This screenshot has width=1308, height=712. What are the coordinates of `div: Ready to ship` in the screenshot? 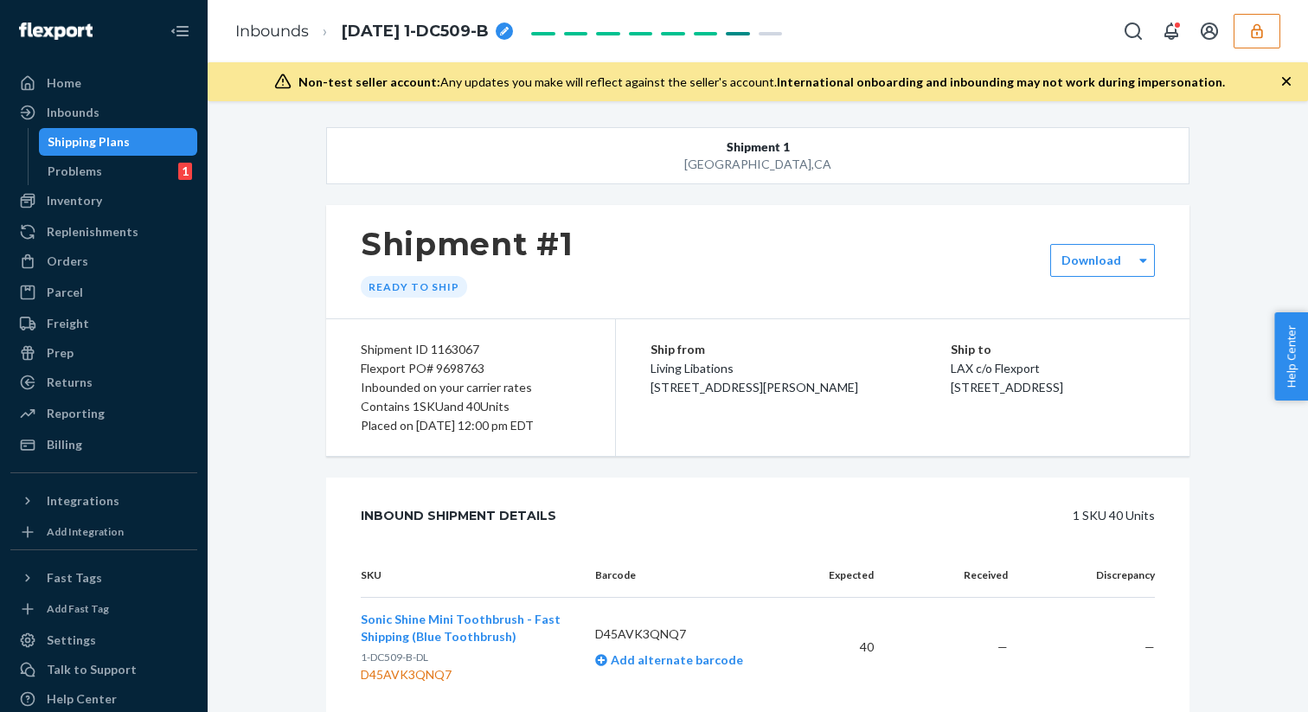 It's located at (414, 286).